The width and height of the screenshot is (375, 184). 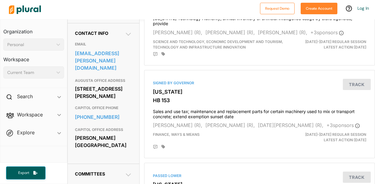 What do you see at coordinates (260, 101) in the screenshot?
I see `h3: HB 153` at bounding box center [260, 101].